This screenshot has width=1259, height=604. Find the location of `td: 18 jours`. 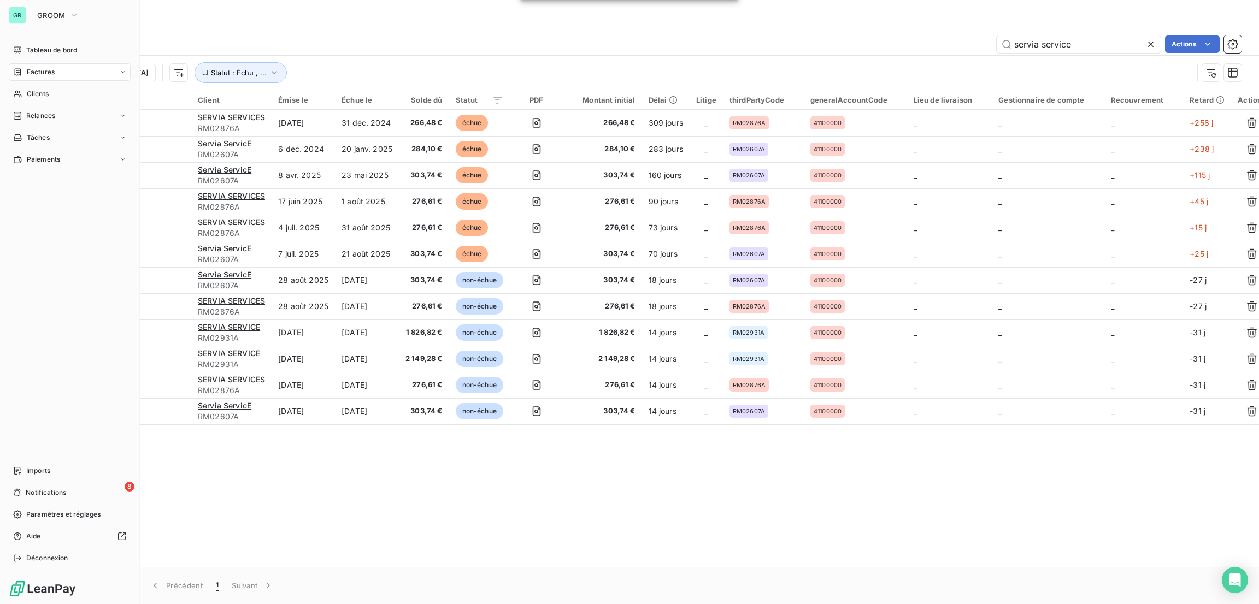

td: 18 jours is located at coordinates (665, 280).